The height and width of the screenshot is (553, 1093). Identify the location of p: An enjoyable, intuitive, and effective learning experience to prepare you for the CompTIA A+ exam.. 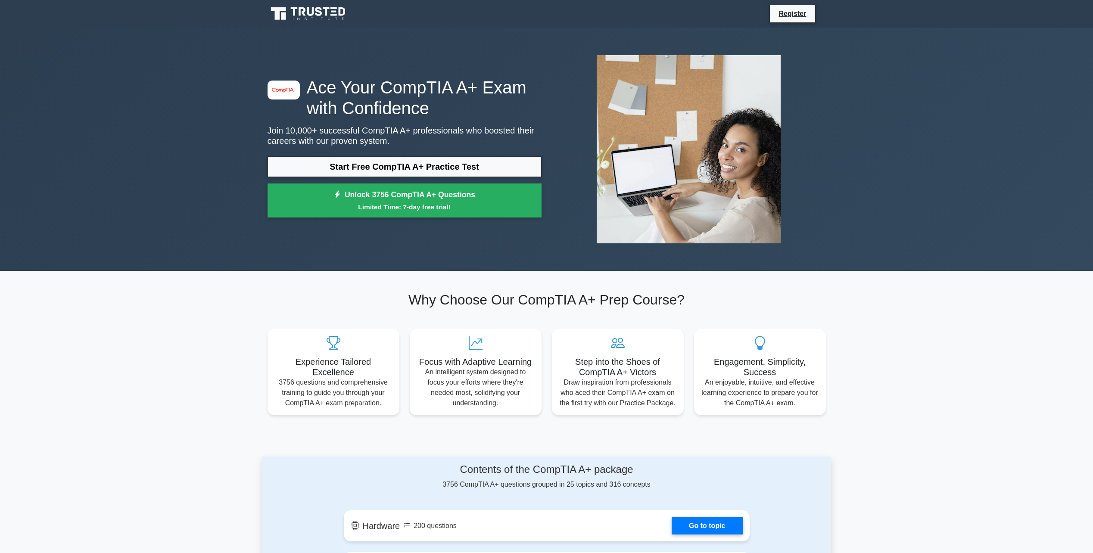
(760, 393).